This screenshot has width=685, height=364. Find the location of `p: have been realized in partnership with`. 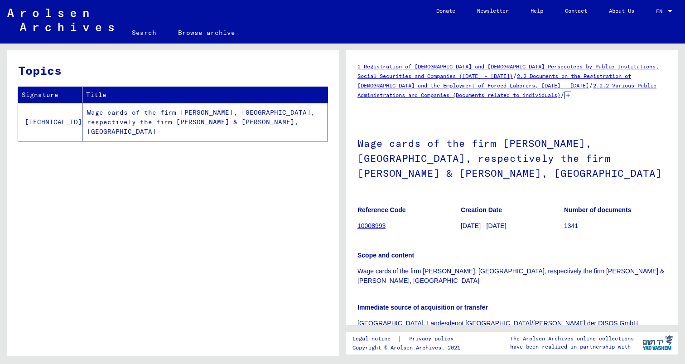

p: have been realized in partnership with is located at coordinates (572, 347).